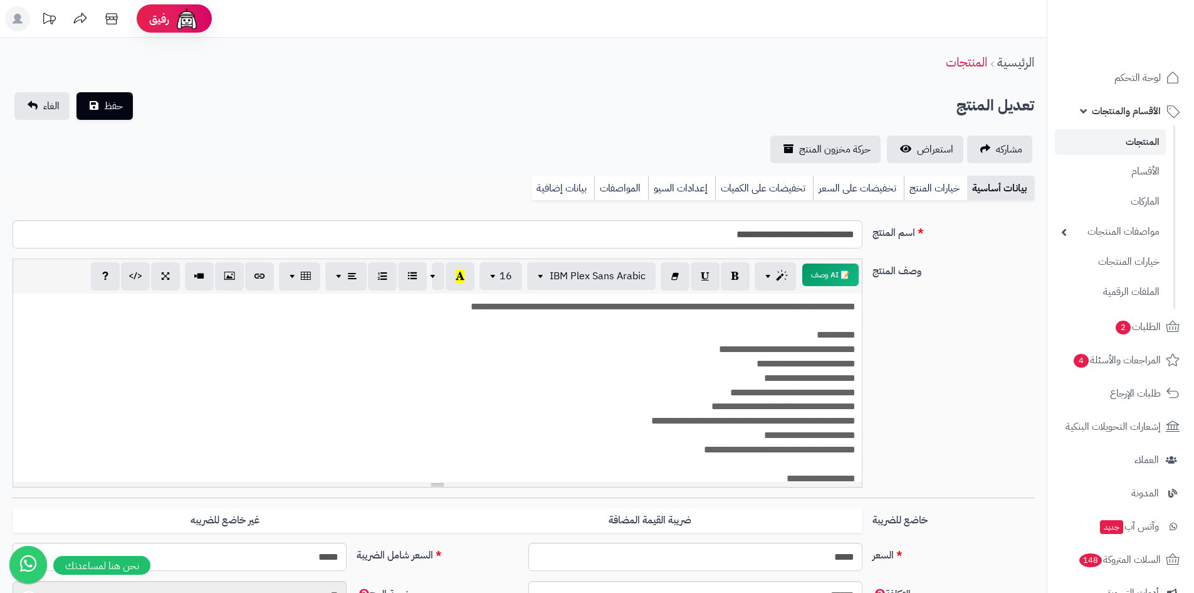 This screenshot has width=1194, height=593. I want to click on span: لوحة التحكم, so click(1138, 78).